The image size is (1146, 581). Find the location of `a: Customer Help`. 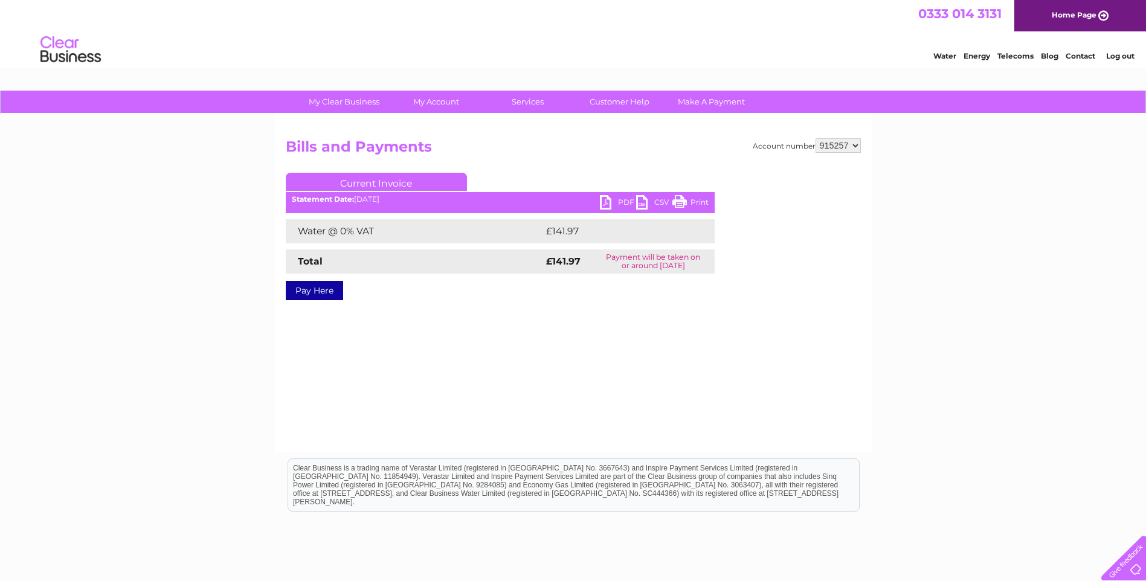

a: Customer Help is located at coordinates (619, 101).